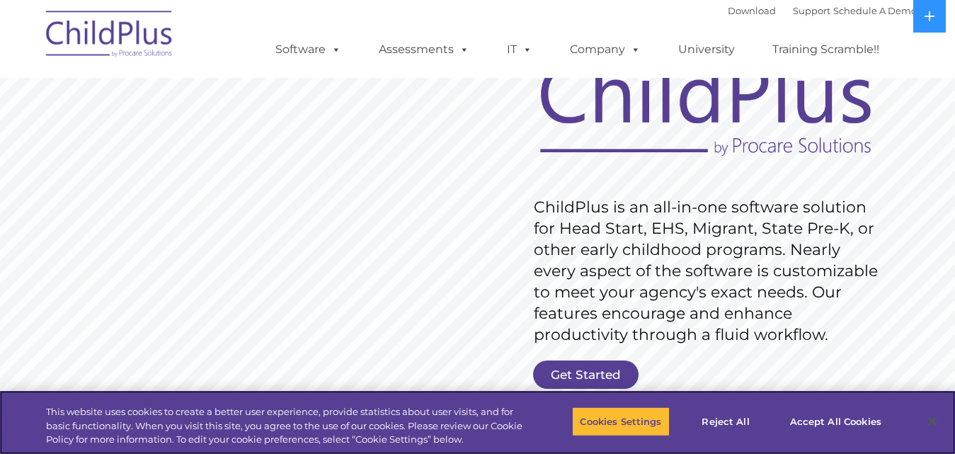 The width and height of the screenshot is (955, 454). Describe the element at coordinates (875, 11) in the screenshot. I see `a: Schedule A Demo` at that location.